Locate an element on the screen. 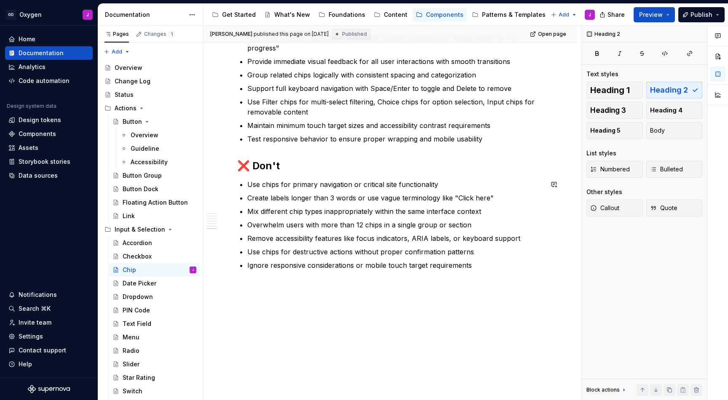 The height and width of the screenshot is (400, 728). button: Heading 5 is located at coordinates (614, 131).